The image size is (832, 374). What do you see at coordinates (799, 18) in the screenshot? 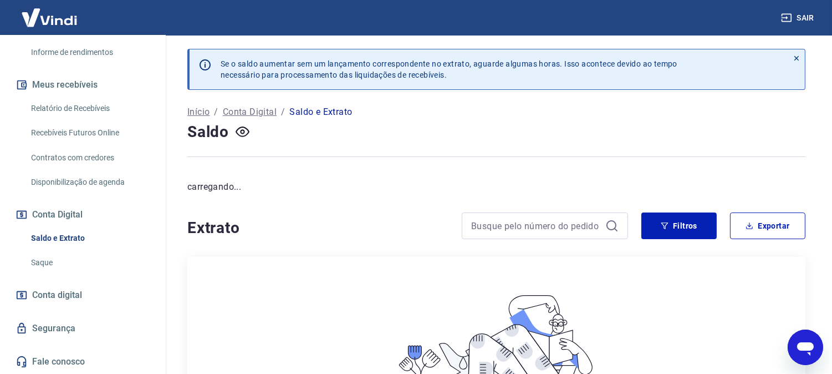
I see `button: Sair` at bounding box center [799, 18].